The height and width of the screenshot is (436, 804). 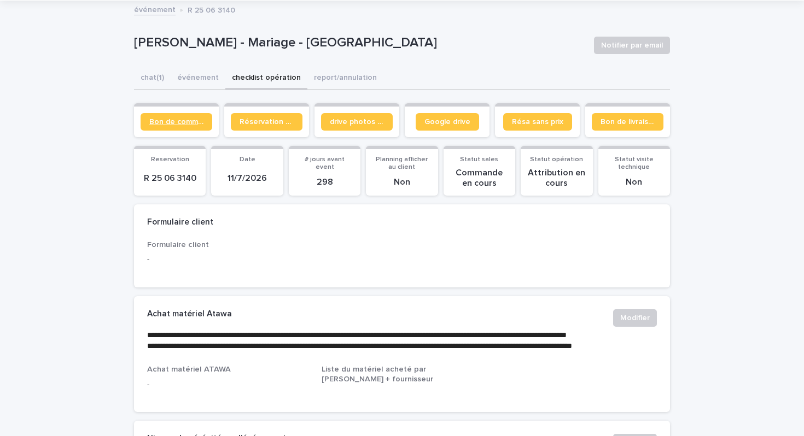 I want to click on span: Formulaire client, so click(x=178, y=245).